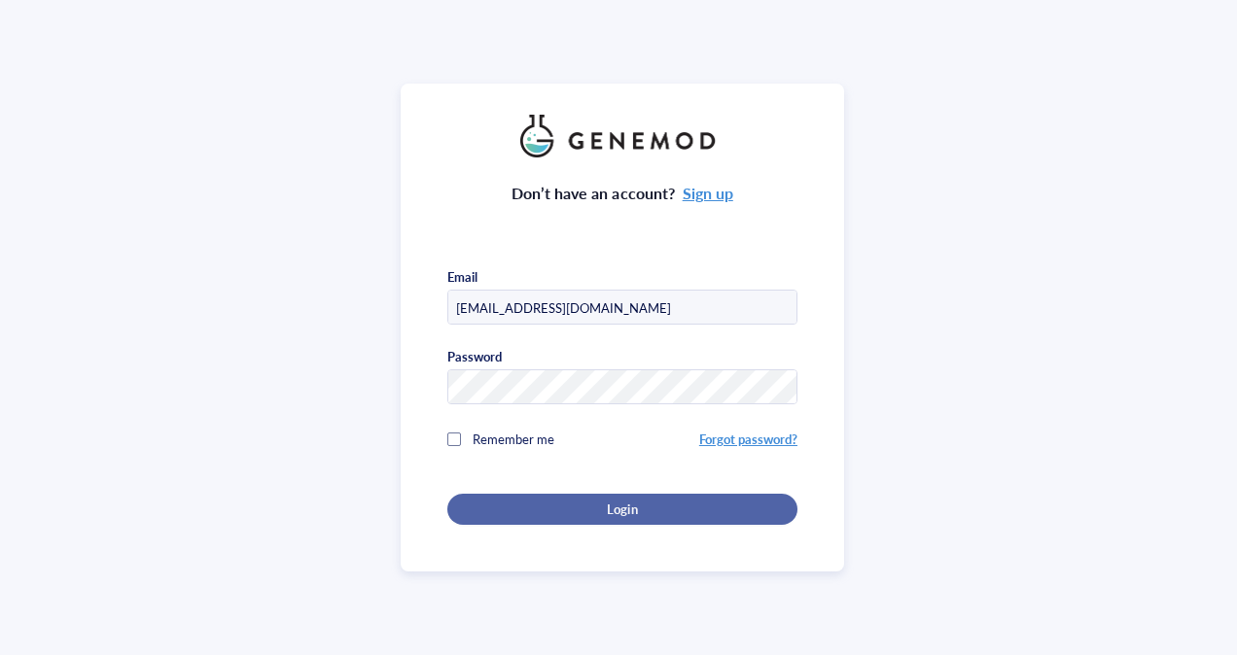  I want to click on div: Don’t have an account?, so click(622, 193).